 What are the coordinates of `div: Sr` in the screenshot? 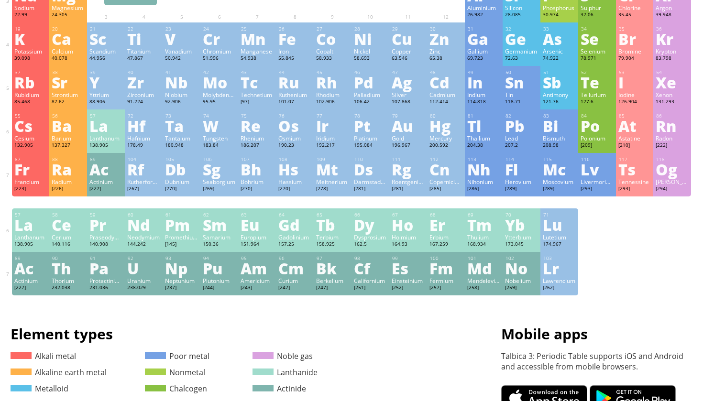 It's located at (68, 82).